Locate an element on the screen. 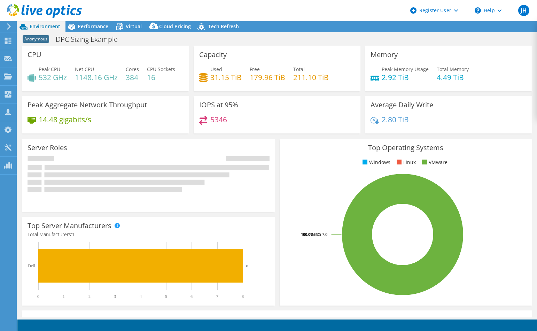 The image size is (537, 331). h4: 384 is located at coordinates (132, 77).